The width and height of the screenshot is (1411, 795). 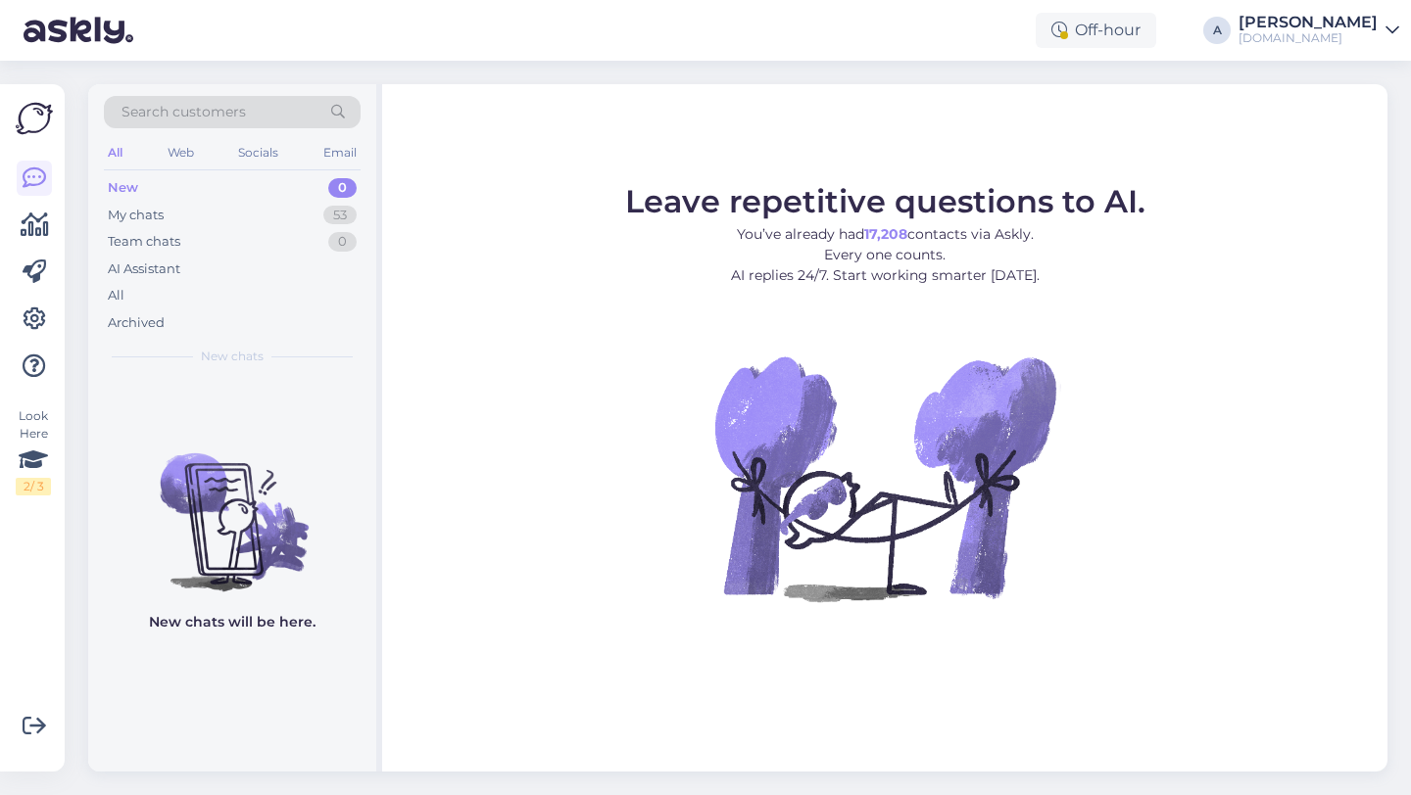 What do you see at coordinates (122, 188) in the screenshot?
I see `div: New` at bounding box center [122, 188].